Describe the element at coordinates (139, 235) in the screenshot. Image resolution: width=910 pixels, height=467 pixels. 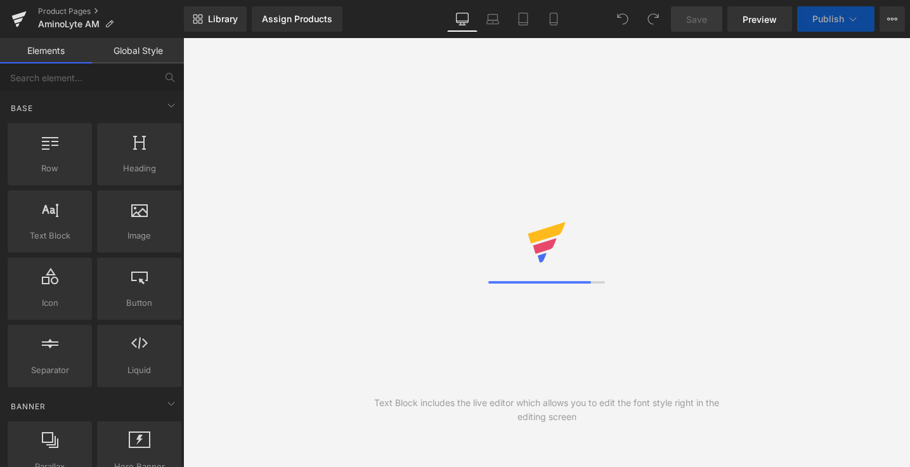
I see `span: Image` at that location.